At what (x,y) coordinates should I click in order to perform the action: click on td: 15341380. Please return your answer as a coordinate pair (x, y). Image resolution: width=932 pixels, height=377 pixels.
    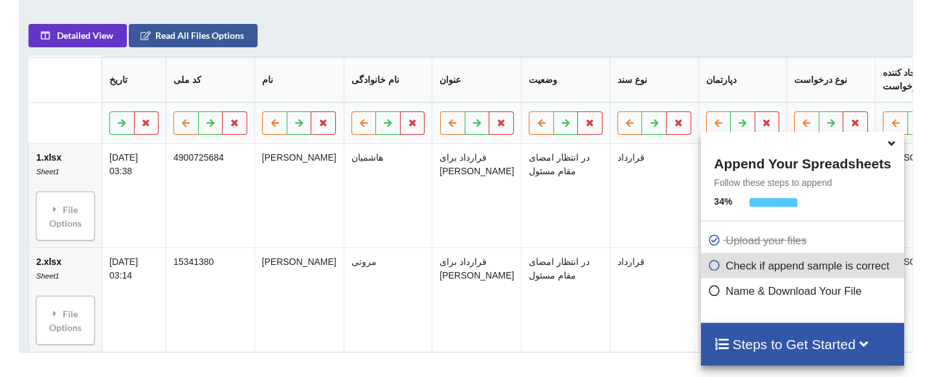
    Looking at the image, I should click on (210, 299).